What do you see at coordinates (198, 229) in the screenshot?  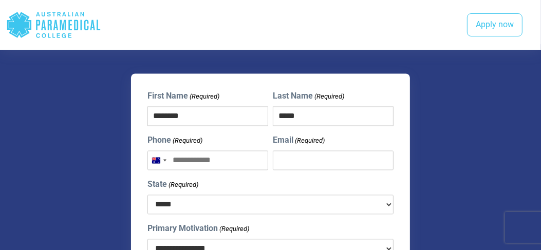 I see `label: Primary Motivation` at bounding box center [198, 229].